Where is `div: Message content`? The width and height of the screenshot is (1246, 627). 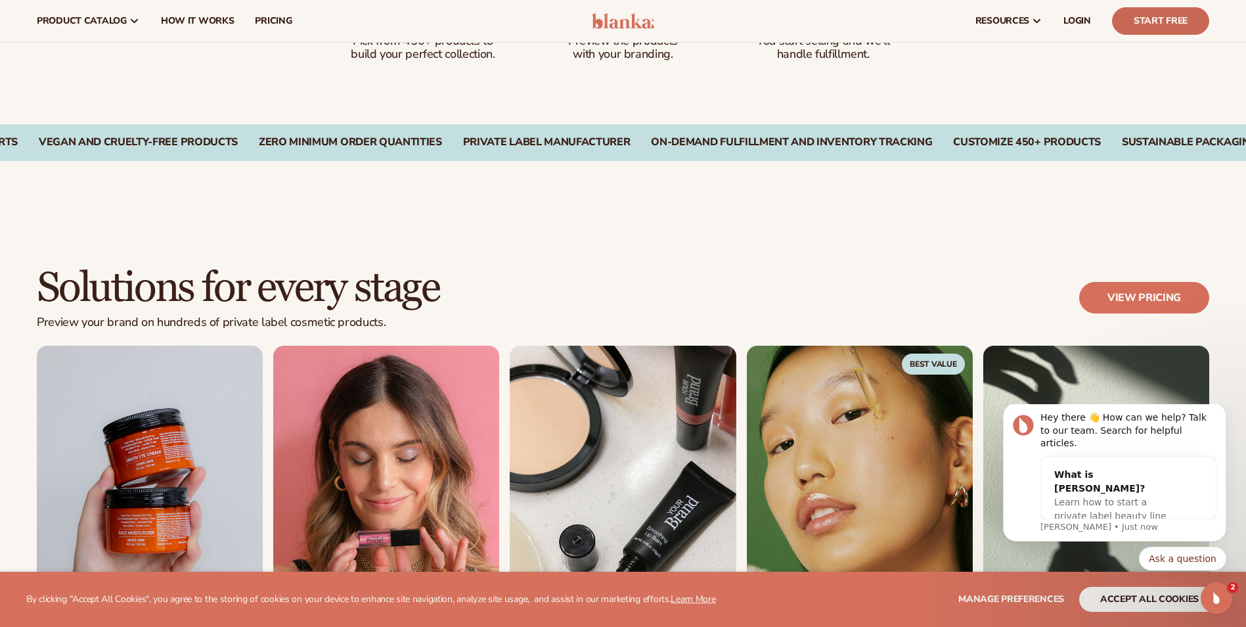 div: Message content is located at coordinates (145, 61).